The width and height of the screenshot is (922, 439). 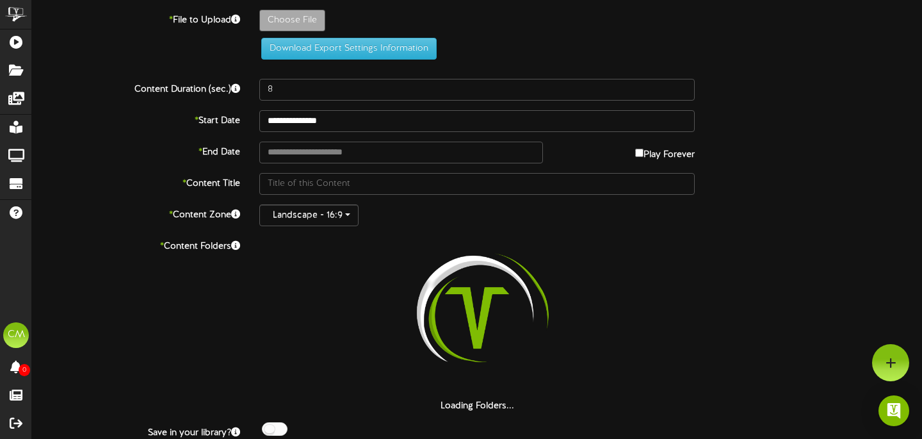 What do you see at coordinates (477, 184) in the screenshot?
I see `input: Title of this Content` at bounding box center [477, 184].